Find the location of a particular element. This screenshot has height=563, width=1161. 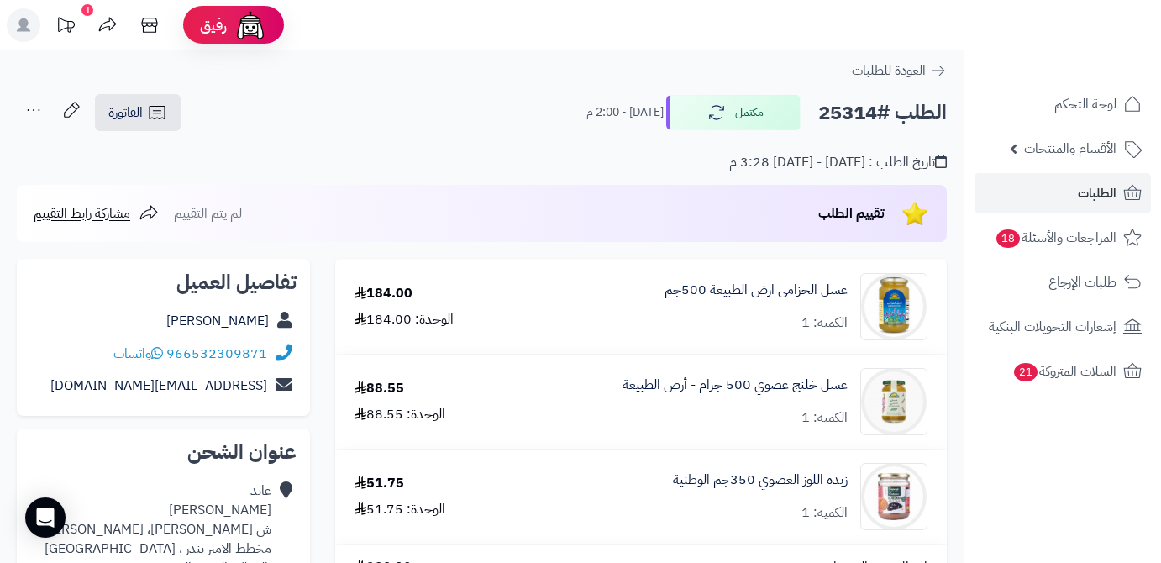

div: الوحدة: 184.00 is located at coordinates (404, 319).